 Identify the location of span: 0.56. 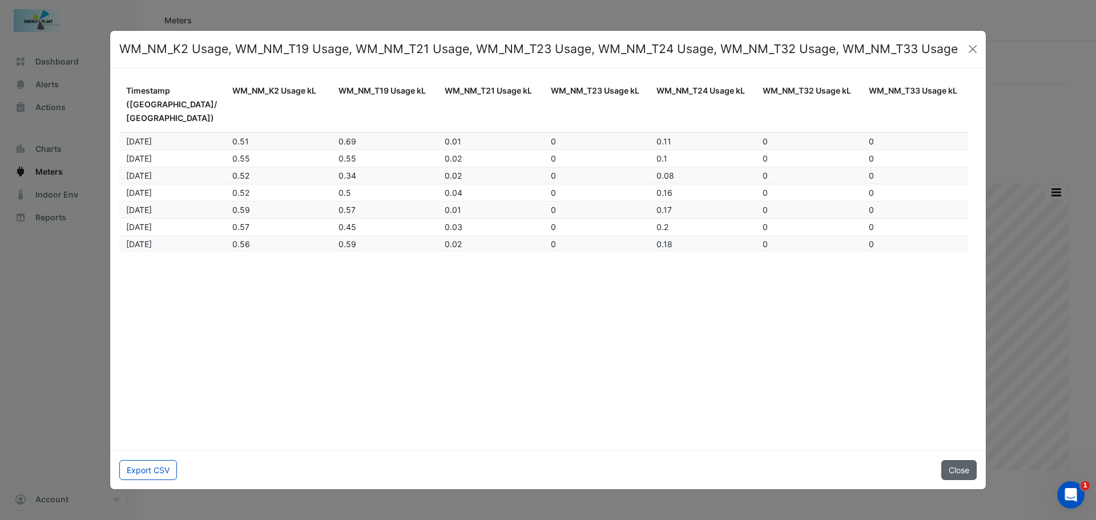
(241, 244).